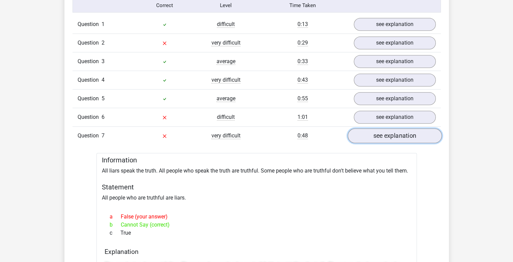 This screenshot has width=513, height=262. What do you see at coordinates (115, 225) in the screenshot?
I see `span: b` at bounding box center [115, 225].